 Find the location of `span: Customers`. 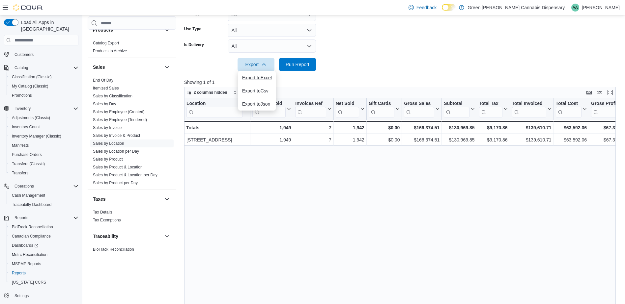

span: Customers is located at coordinates (45, 54).